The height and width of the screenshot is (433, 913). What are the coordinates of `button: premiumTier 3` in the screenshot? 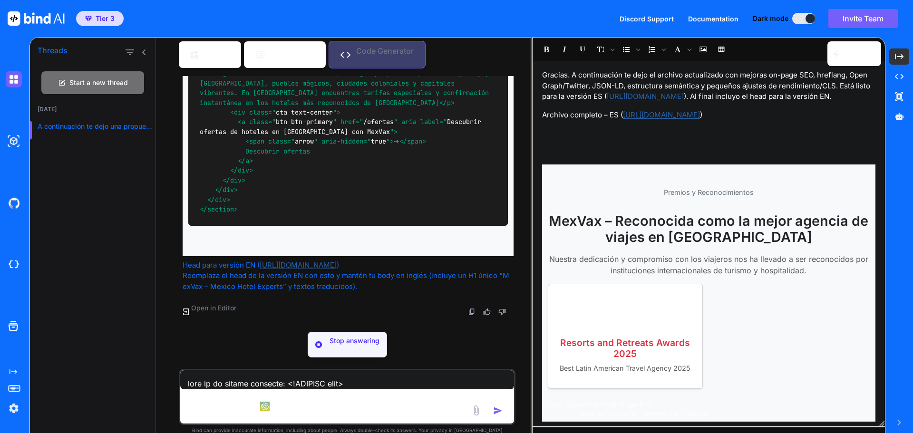 It's located at (100, 19).